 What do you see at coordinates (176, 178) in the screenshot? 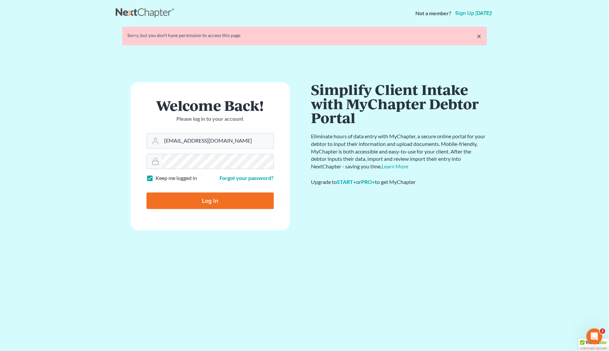
I see `label: Keep me logged in` at bounding box center [176, 178].